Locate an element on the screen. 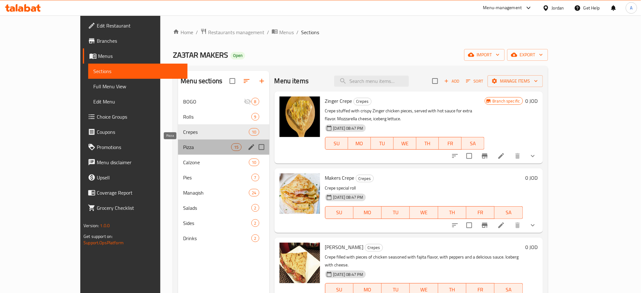 This screenshot has width=641, height=293. a: Menus is located at coordinates (283, 32).